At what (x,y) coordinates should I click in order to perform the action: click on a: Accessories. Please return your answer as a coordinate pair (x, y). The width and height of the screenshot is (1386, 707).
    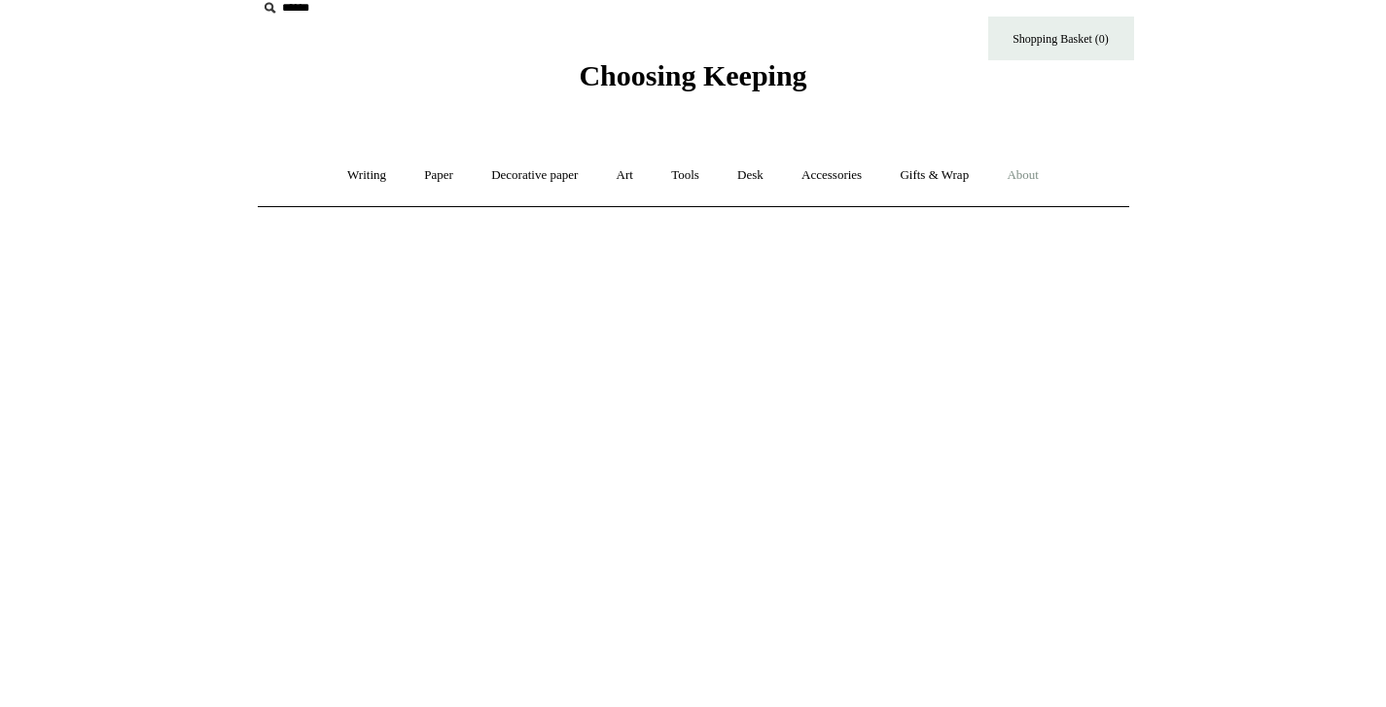
    Looking at the image, I should click on (832, 175).